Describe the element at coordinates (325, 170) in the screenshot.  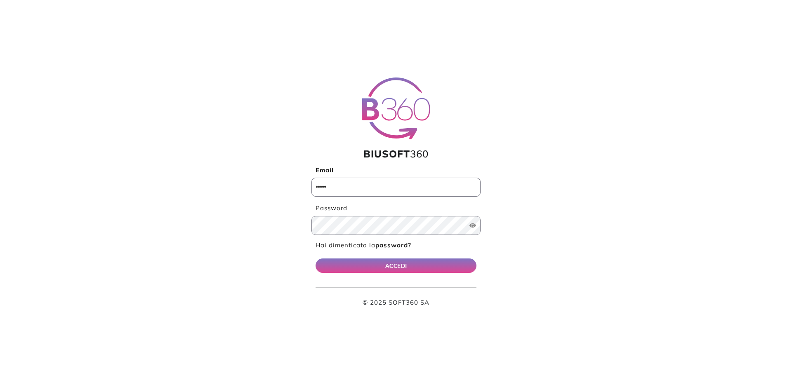
I see `b: Email` at that location.